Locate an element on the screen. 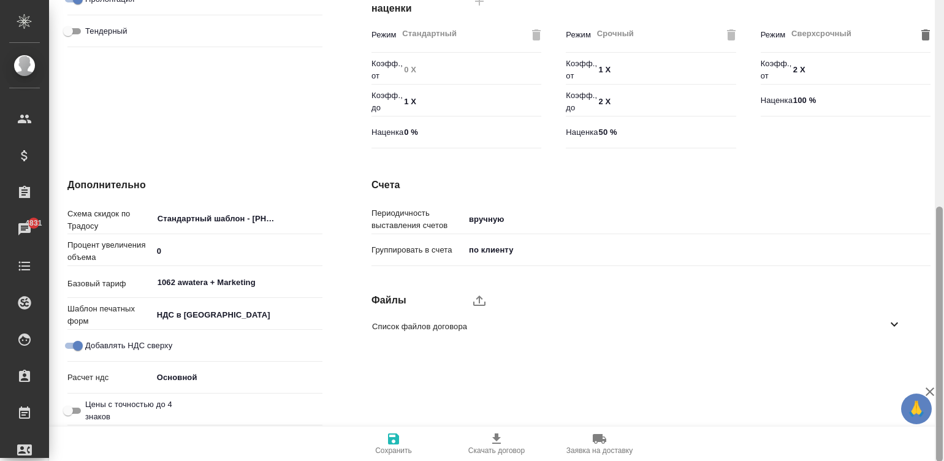 Image resolution: width=944 pixels, height=461 pixels. p: Шаблон печатных форм is located at coordinates (110, 315).